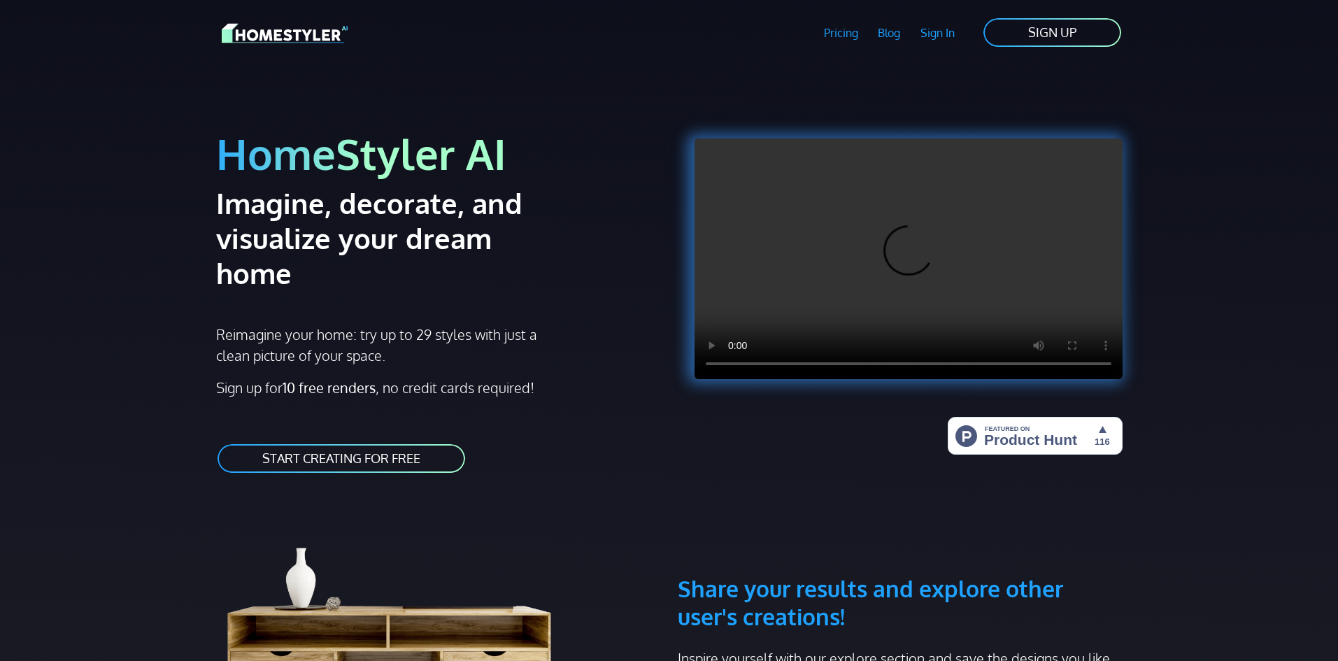  What do you see at coordinates (840, 33) in the screenshot?
I see `a: Pricing` at bounding box center [840, 33].